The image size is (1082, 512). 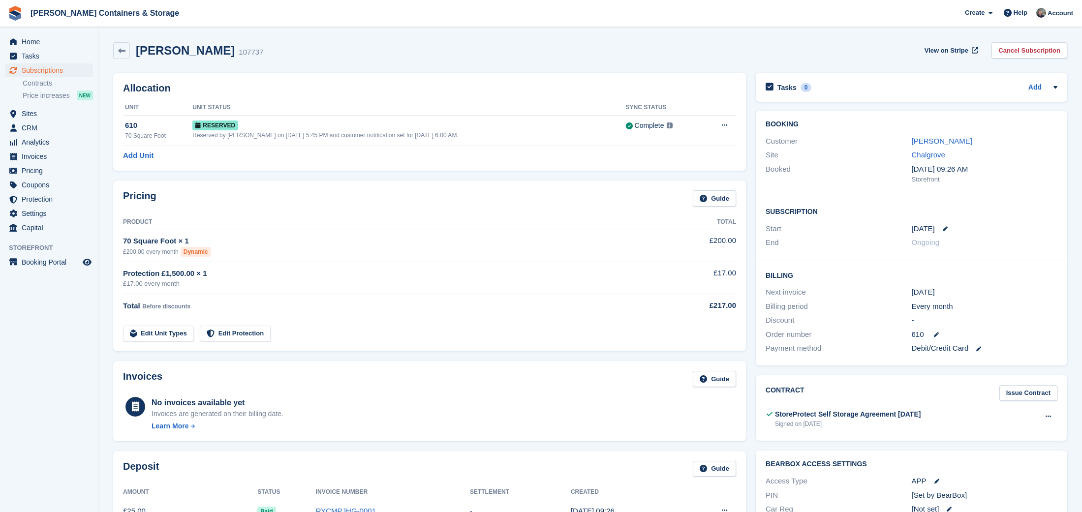 I want to click on span: View on Stripe, so click(x=946, y=51).